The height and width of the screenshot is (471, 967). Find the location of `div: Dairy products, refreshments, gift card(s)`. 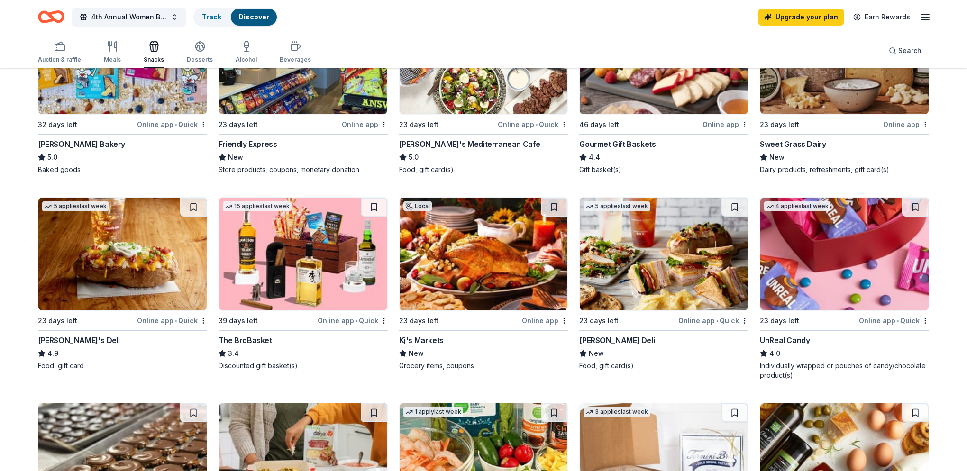

div: Dairy products, refreshments, gift card(s) is located at coordinates (844, 170).